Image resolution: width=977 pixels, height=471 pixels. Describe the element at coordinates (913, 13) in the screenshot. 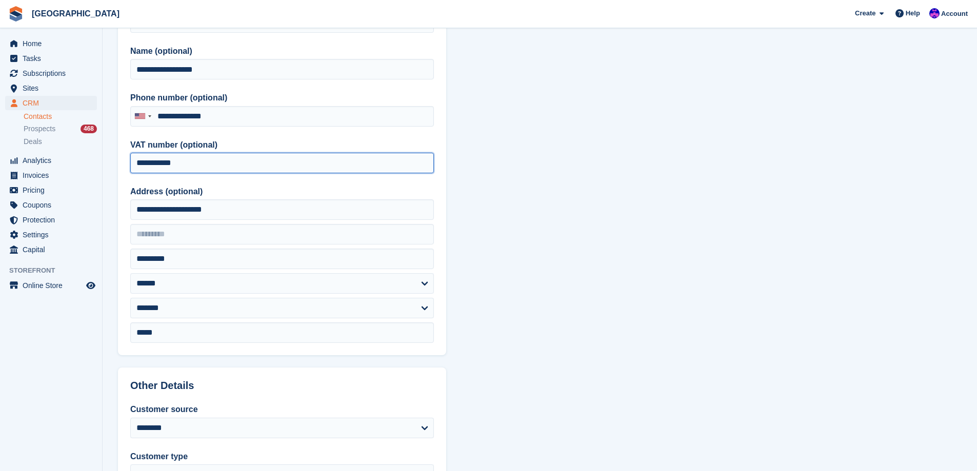

I see `span: Help` at that location.